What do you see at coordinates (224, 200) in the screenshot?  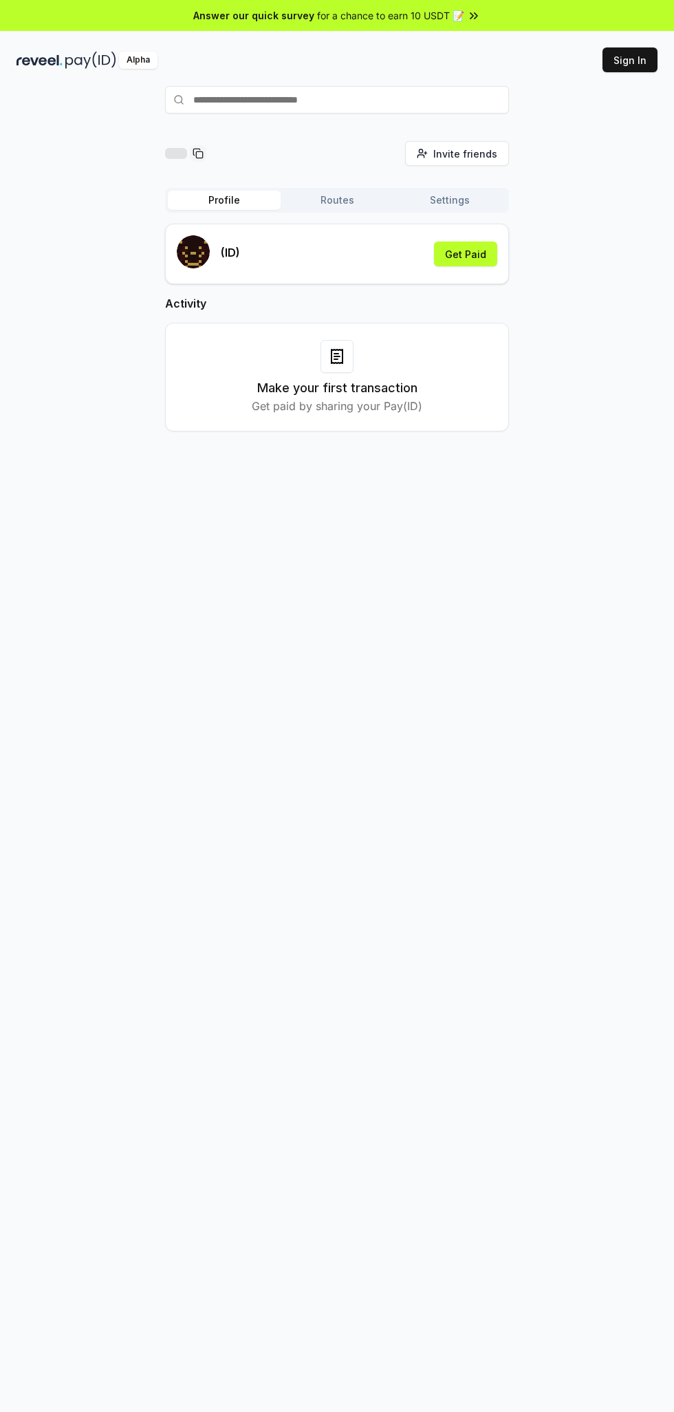 I see `button: Profile` at bounding box center [224, 200].